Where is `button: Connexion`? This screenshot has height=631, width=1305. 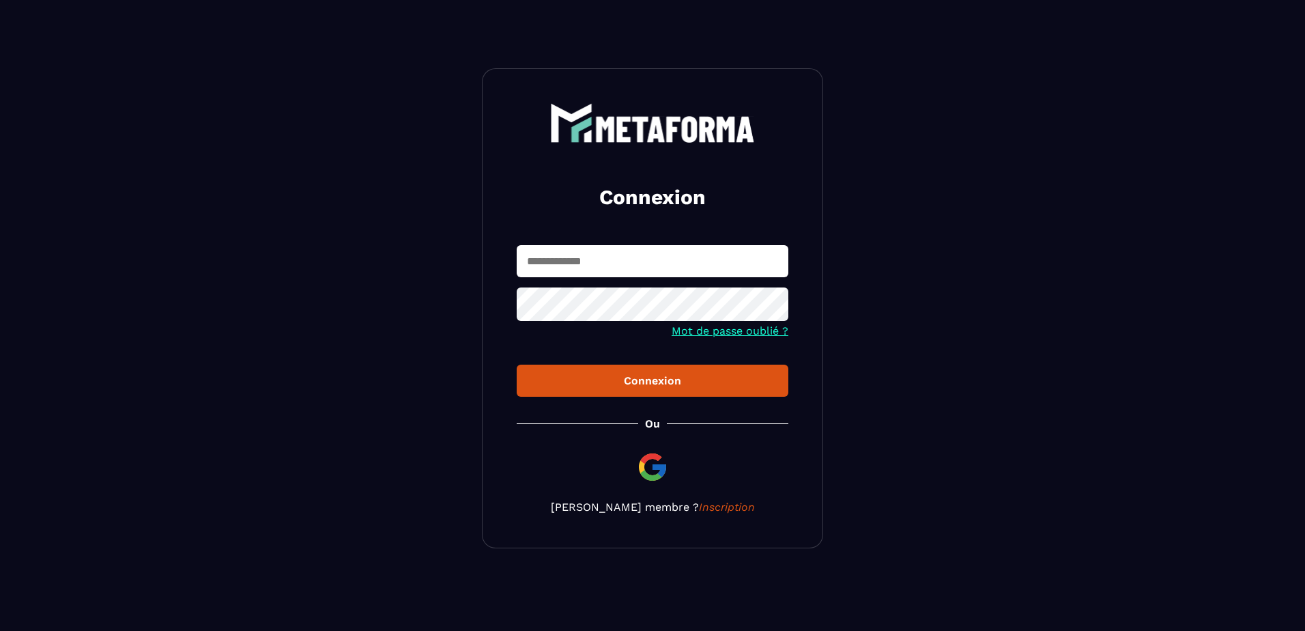 button: Connexion is located at coordinates (653, 380).